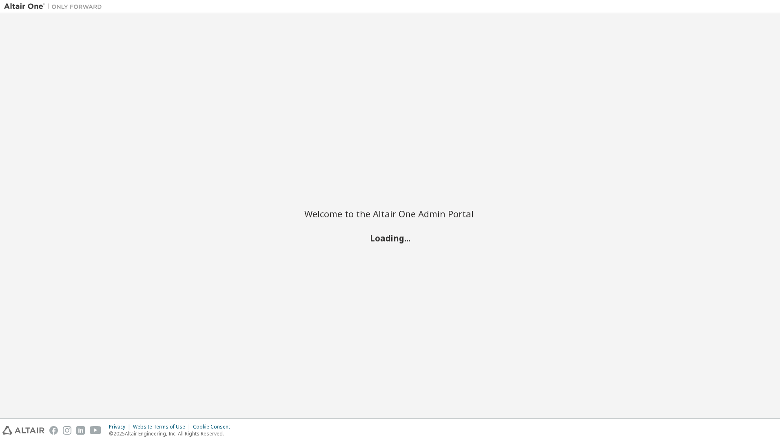 This screenshot has height=442, width=780. I want to click on img: youtube.svg, so click(95, 430).